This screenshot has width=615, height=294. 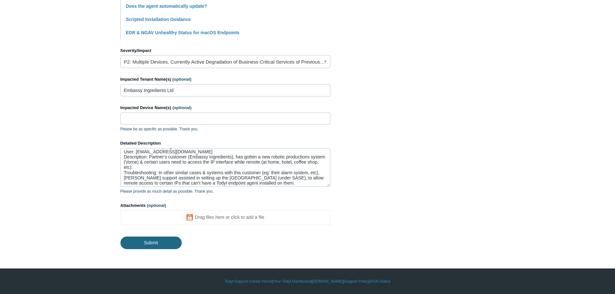 I want to click on a: Todyl Support Center Home, so click(x=248, y=282).